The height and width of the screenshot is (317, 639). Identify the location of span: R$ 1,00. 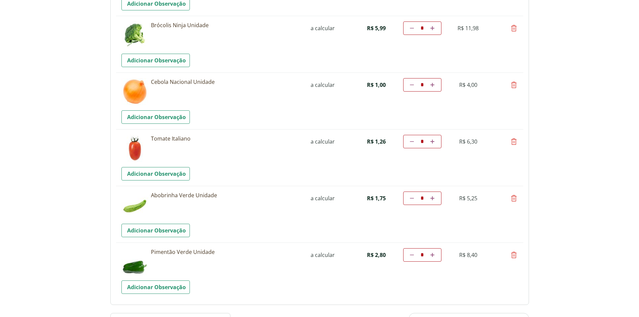
(376, 85).